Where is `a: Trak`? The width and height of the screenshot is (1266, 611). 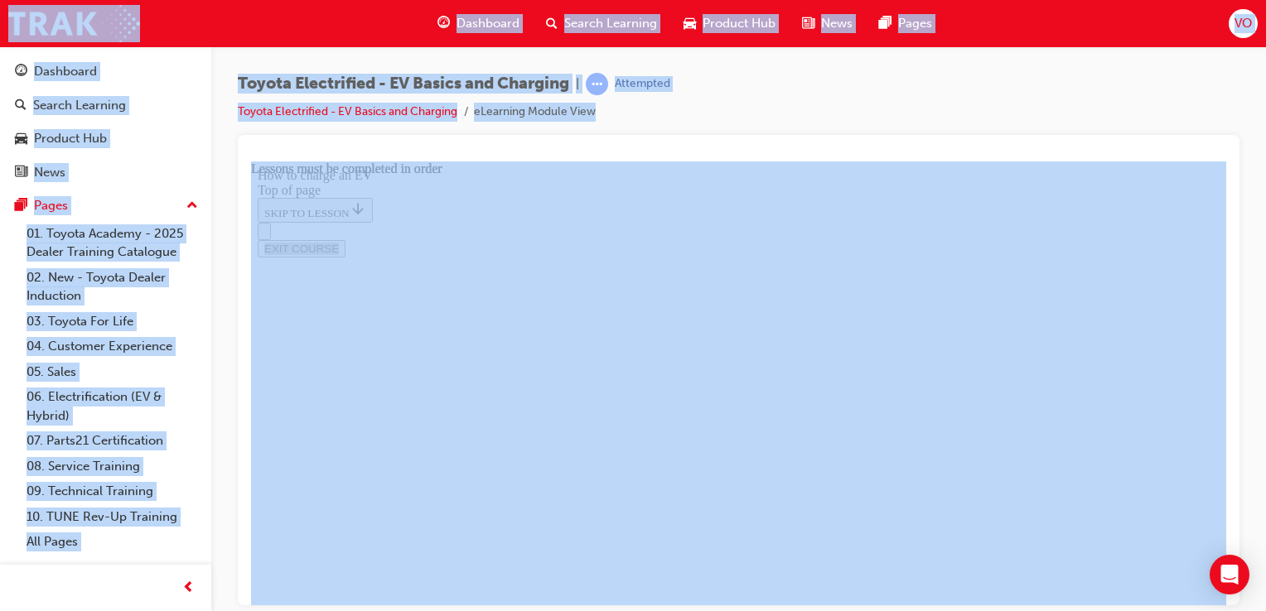 a: Trak is located at coordinates (74, 23).